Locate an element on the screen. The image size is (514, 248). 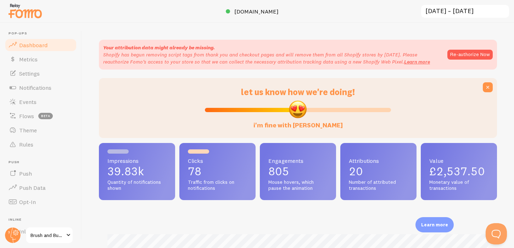
img: fomo-relay-logo-orange.svg is located at coordinates (25, 11).